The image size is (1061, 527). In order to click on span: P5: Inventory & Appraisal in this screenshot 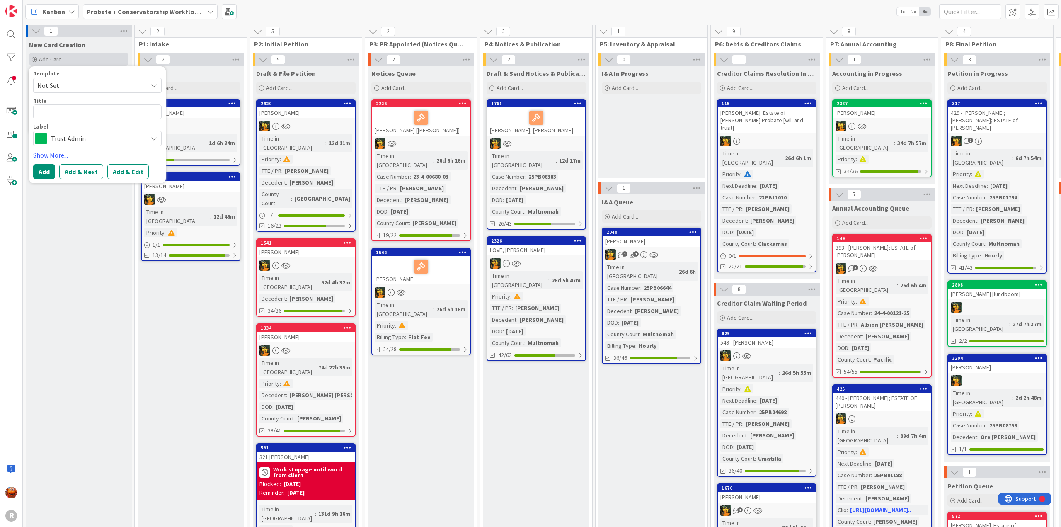, I will do `click(648, 44)`.